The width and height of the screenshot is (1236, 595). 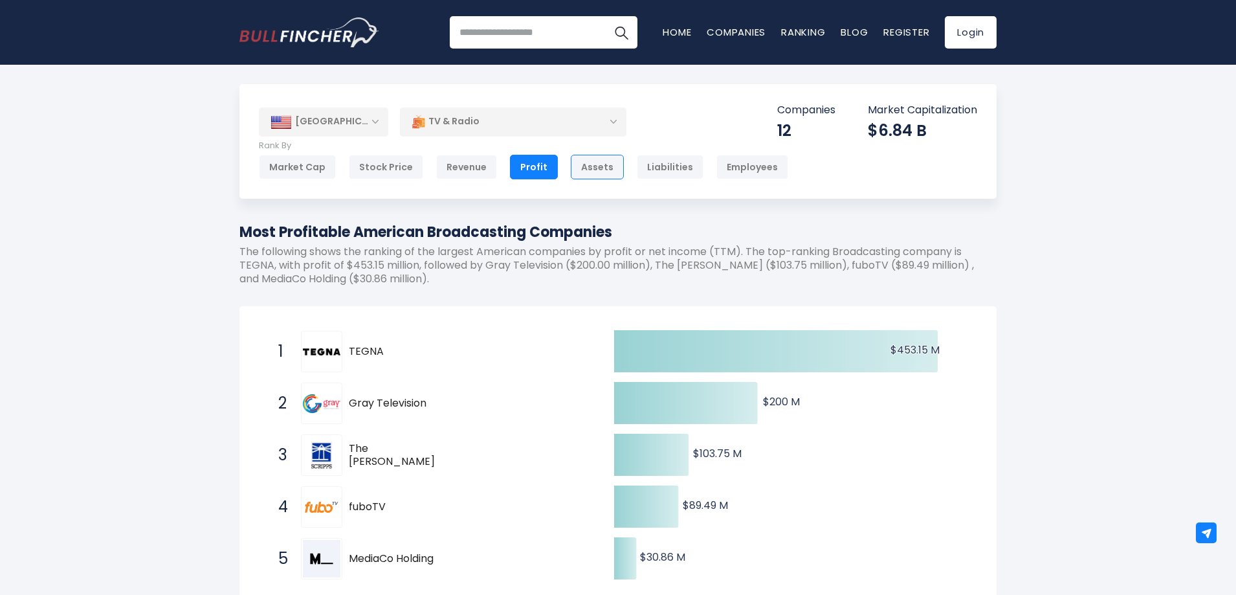 What do you see at coordinates (736, 32) in the screenshot?
I see `a: Companies` at bounding box center [736, 32].